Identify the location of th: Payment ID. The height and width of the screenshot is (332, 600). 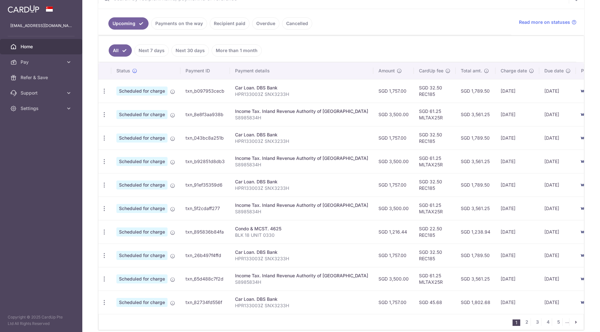
(205, 71).